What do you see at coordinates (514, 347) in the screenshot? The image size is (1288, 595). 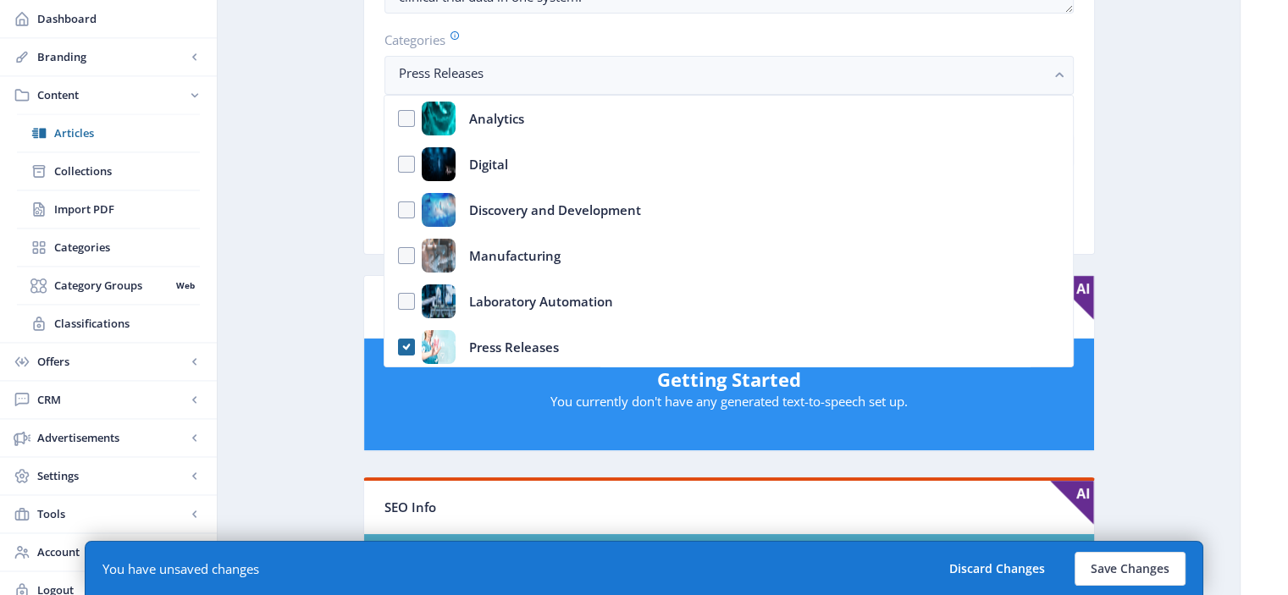 I see `div: Press Releases` at bounding box center [514, 347].